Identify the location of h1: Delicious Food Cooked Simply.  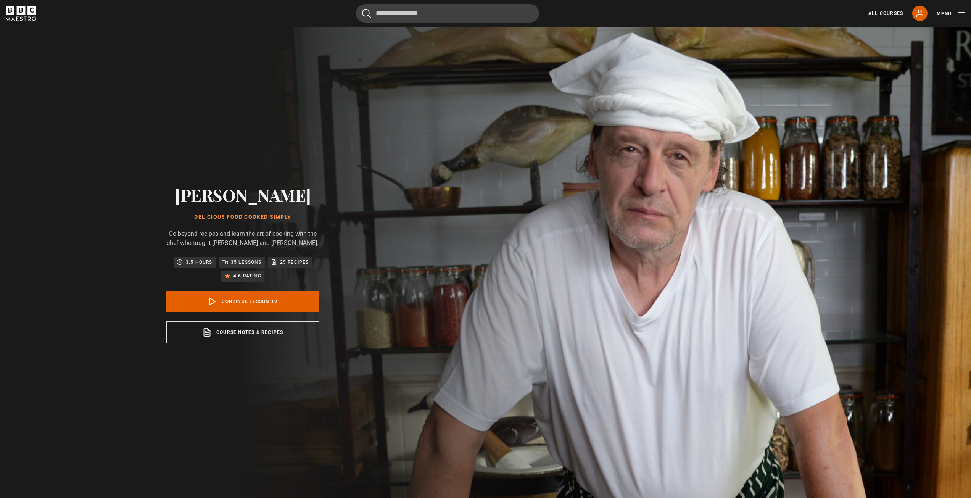
(243, 217).